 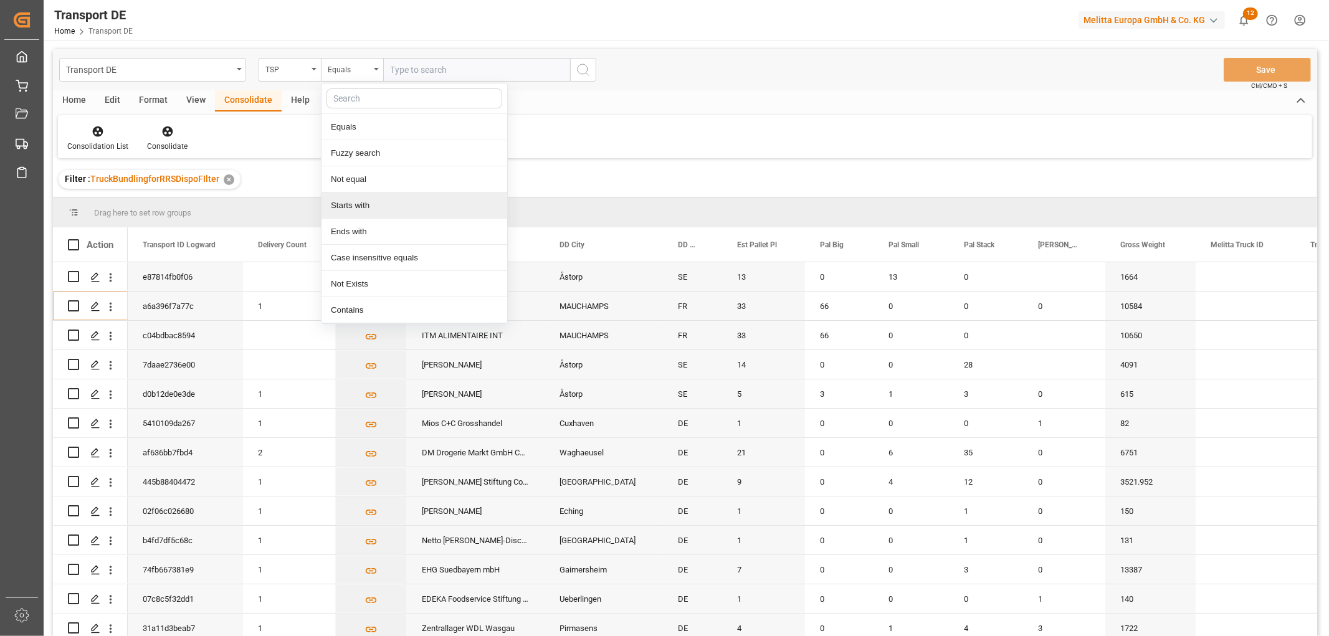 I want to click on div: Melitta Europa GmbH & Co. KG, so click(x=1152, y=20).